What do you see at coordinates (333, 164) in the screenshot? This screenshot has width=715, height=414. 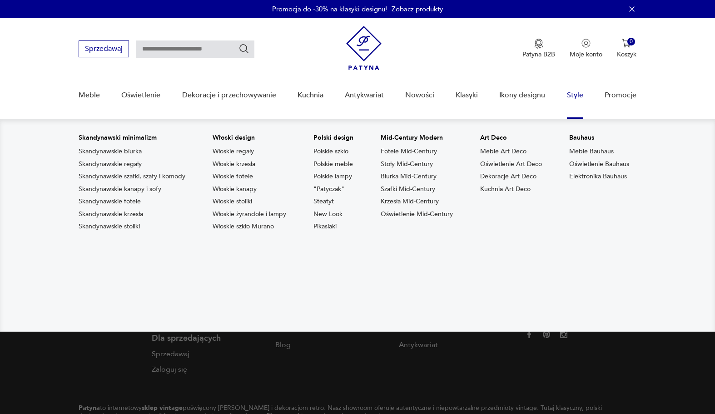 I see `a: Polskie meble` at bounding box center [333, 164].